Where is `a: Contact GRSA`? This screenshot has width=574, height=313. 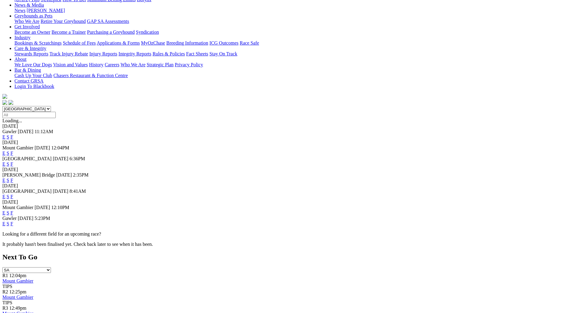 a: Contact GRSA is located at coordinates (29, 81).